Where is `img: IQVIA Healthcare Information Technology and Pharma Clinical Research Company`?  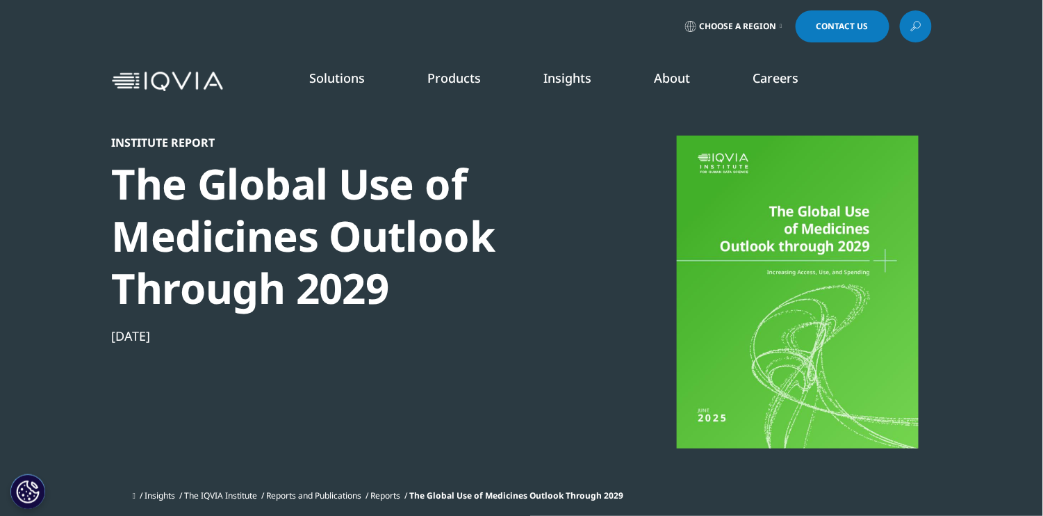 img: IQVIA Healthcare Information Technology and Pharma Clinical Research Company is located at coordinates (168, 81).